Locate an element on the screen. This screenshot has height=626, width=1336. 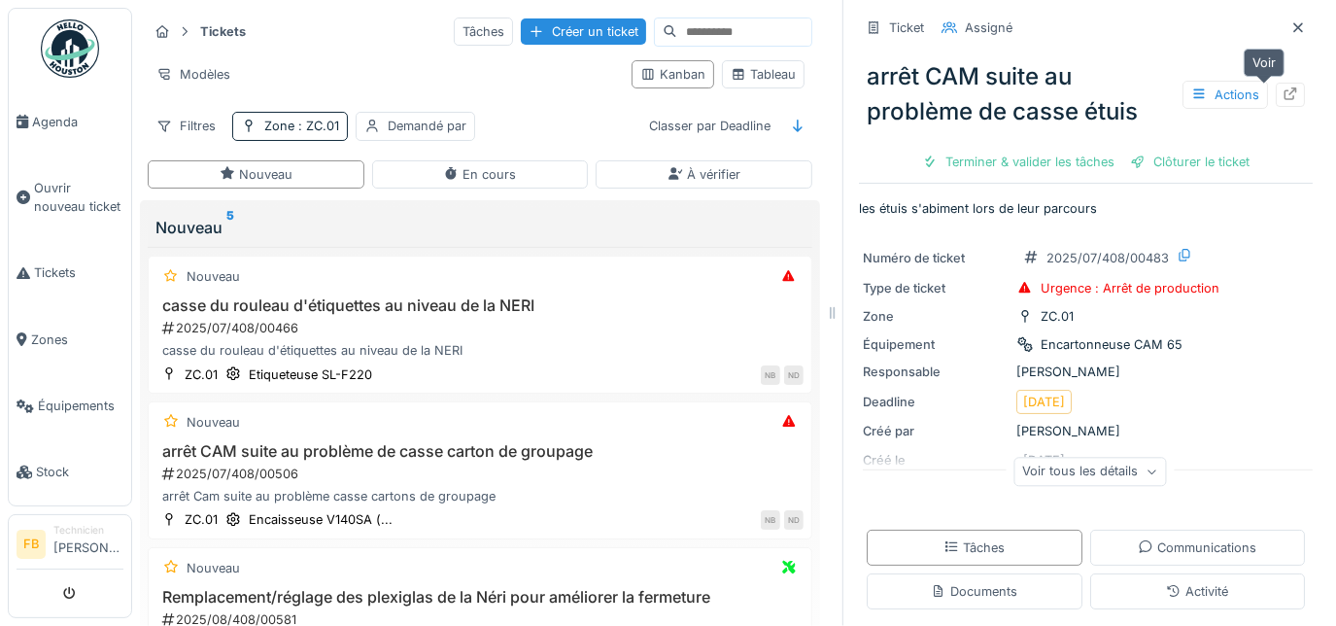
div: Assigné is located at coordinates (988, 27).